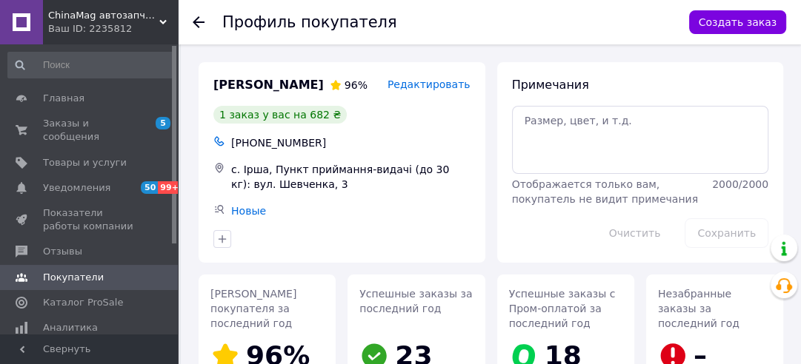  I want to click on span: 99+, so click(170, 187).